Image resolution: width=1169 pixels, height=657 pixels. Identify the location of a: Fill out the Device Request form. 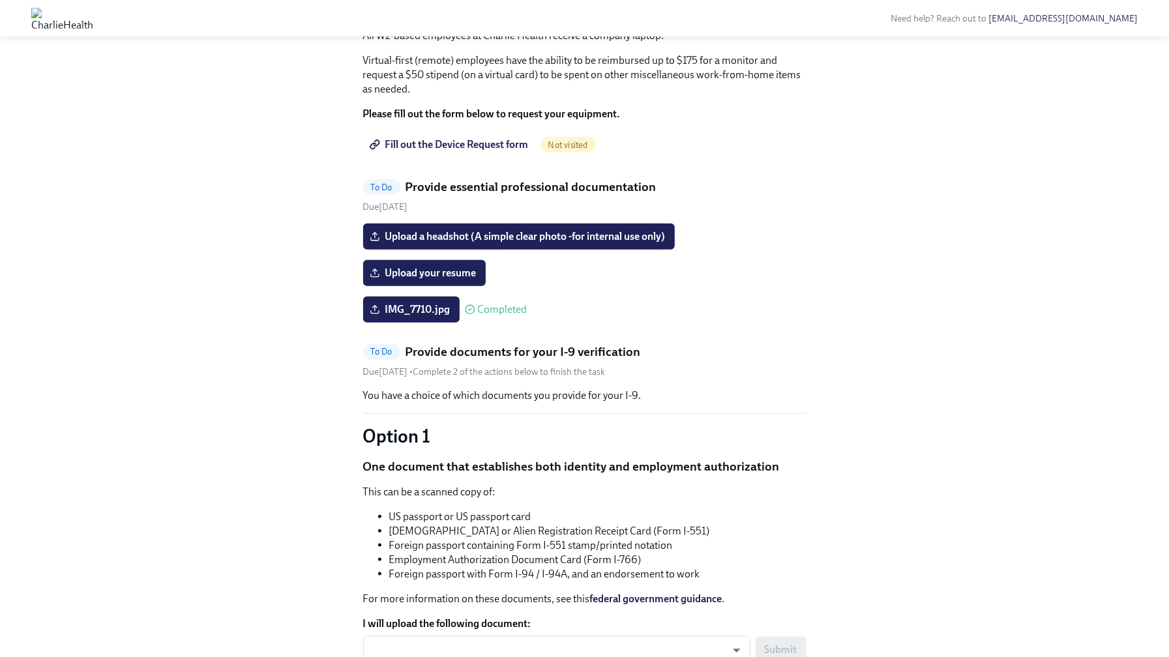
(451, 145).